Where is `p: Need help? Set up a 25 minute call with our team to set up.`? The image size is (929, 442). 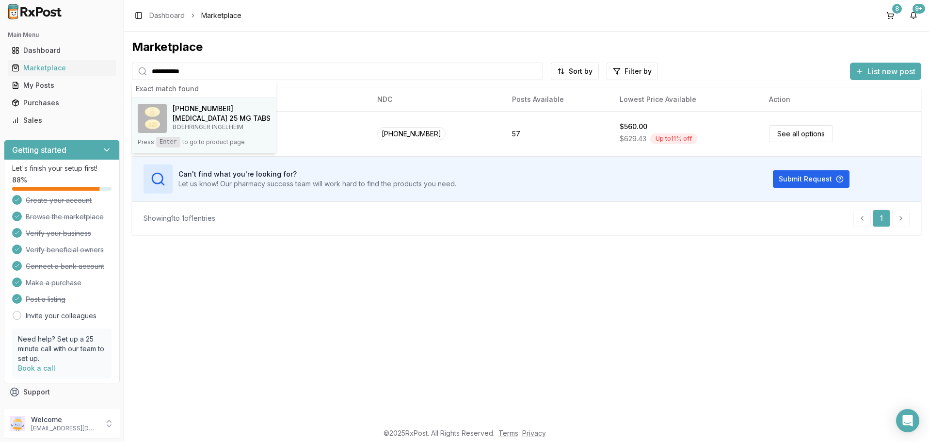
p: Need help? Set up a 25 minute call with our team to set up. is located at coordinates (62, 349).